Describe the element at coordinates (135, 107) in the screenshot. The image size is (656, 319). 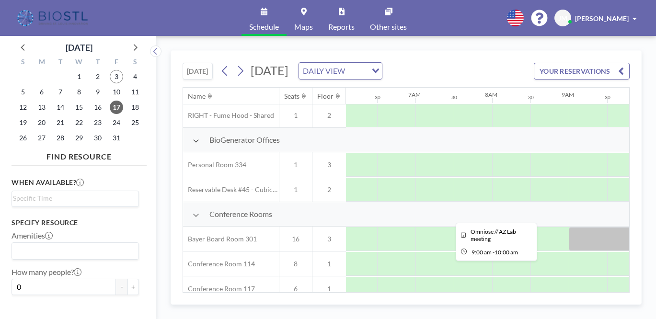
I see `span: Saturday, October 18, 2025` at that location.